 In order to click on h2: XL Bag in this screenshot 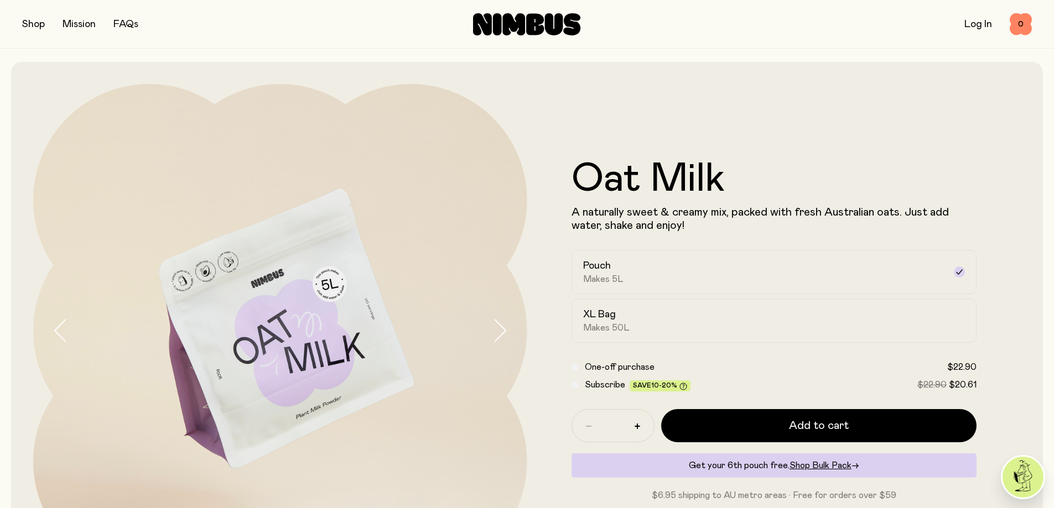, I will do `click(599, 315)`.